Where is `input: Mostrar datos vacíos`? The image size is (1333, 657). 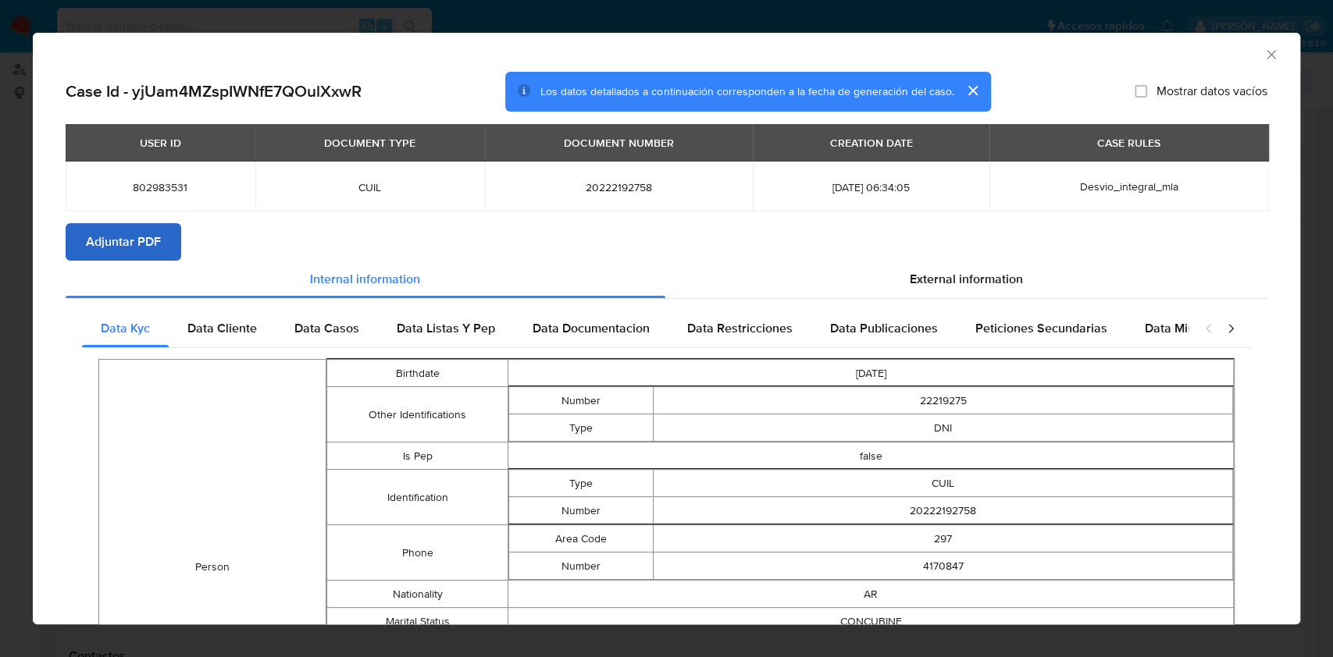 input: Mostrar datos vacíos is located at coordinates (1141, 91).